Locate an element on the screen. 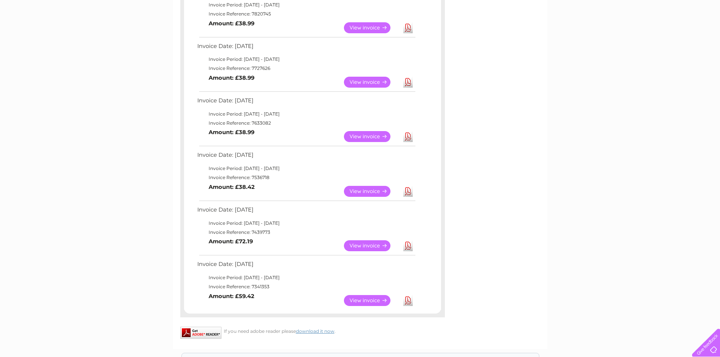 The height and width of the screenshot is (357, 720). span: 0333 014 3131 is located at coordinates (604, 8).